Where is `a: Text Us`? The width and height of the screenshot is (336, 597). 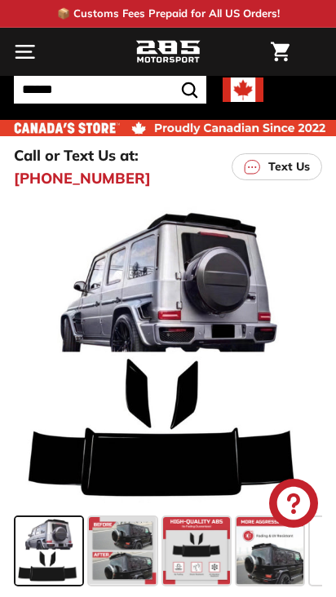 a: Text Us is located at coordinates (277, 166).